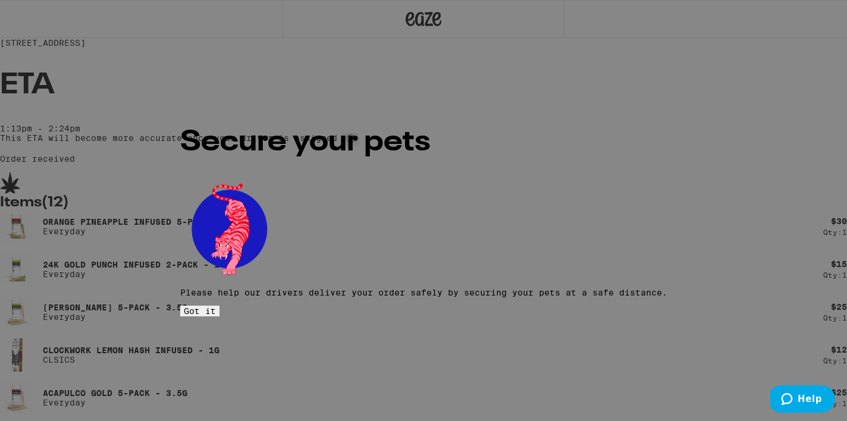 The image size is (847, 421). What do you see at coordinates (200, 311) in the screenshot?
I see `span: Got it` at bounding box center [200, 311].